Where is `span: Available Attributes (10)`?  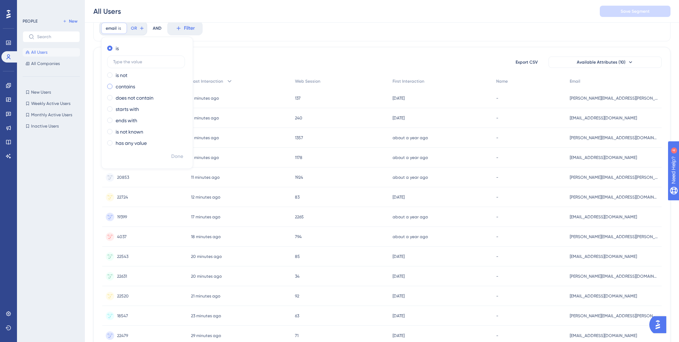
span: Available Attributes (10) is located at coordinates (601, 62).